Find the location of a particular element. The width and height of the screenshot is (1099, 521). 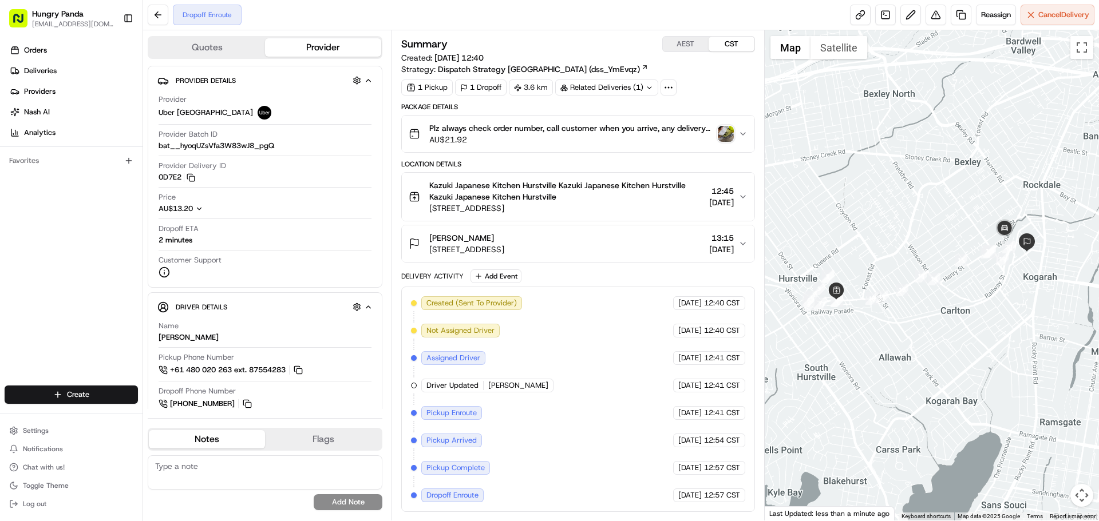

span: Dropoff ETA is located at coordinates (179, 229).